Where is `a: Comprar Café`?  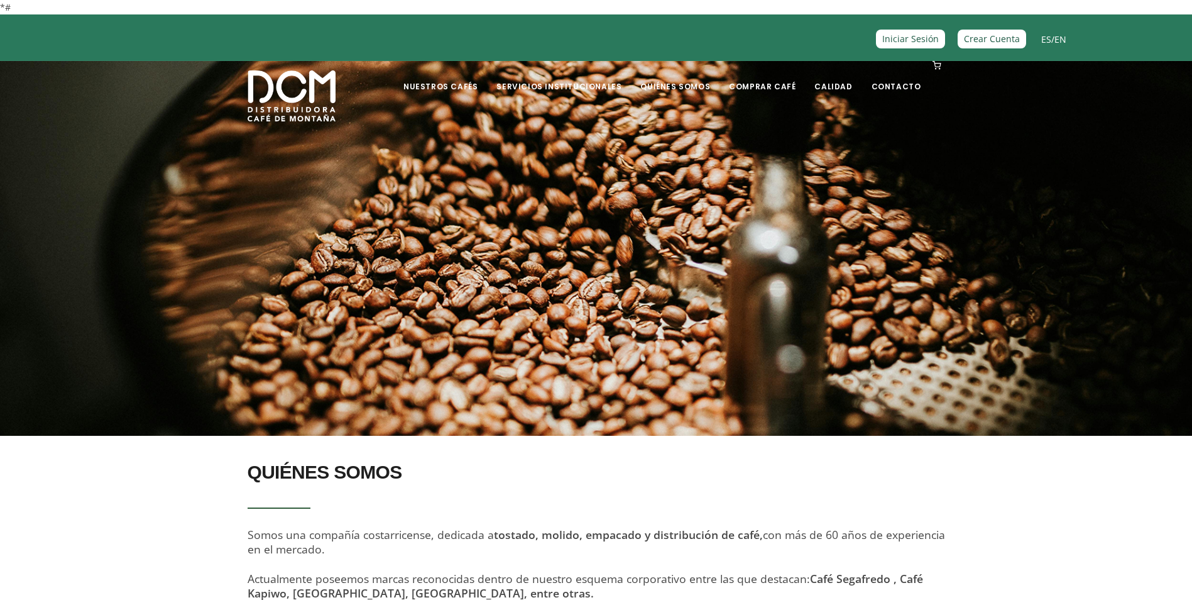
a: Comprar Café is located at coordinates (762, 77).